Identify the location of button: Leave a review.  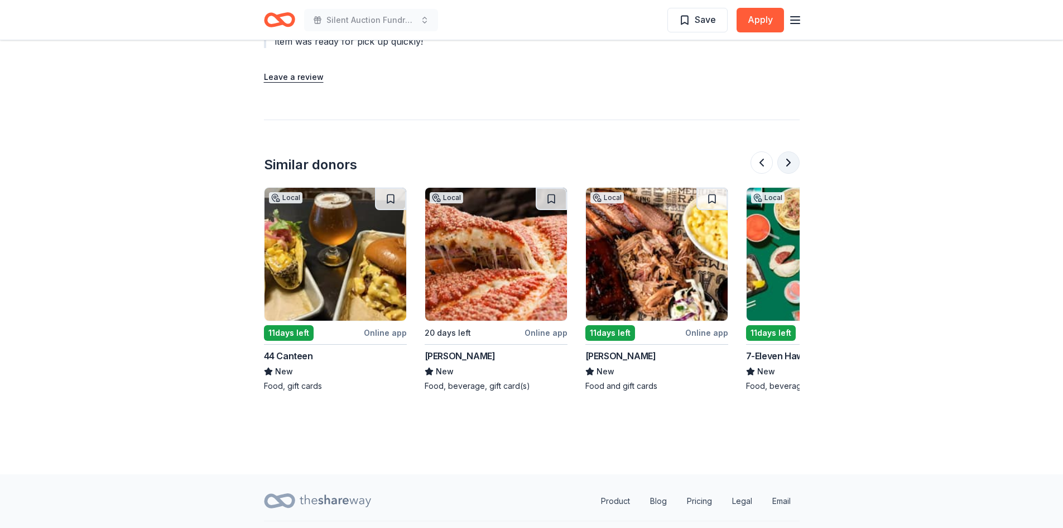
(294, 77).